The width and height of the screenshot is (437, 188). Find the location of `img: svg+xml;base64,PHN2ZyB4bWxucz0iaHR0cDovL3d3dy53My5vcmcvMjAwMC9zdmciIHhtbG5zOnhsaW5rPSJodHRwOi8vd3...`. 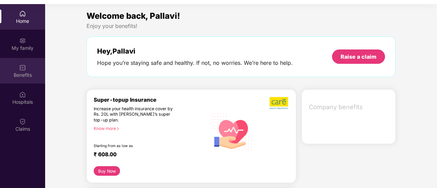

img: svg+xml;base64,PHN2ZyB4bWxucz0iaHR0cDovL3d3dy53My5vcmcvMjAwMC9zdmciIHhtbG5zOnhsaW5rPSJodHRwOi8vd3... is located at coordinates (232, 131).